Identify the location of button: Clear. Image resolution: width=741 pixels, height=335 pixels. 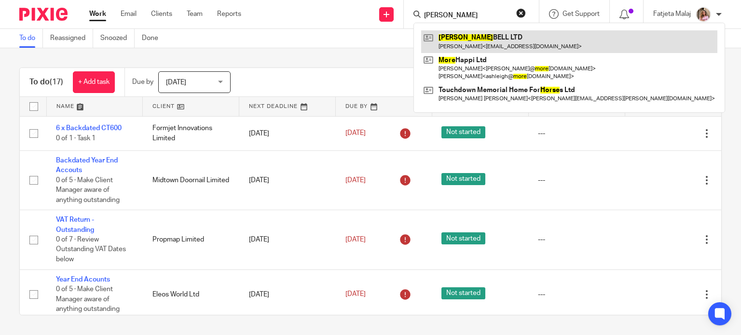
(521, 13).